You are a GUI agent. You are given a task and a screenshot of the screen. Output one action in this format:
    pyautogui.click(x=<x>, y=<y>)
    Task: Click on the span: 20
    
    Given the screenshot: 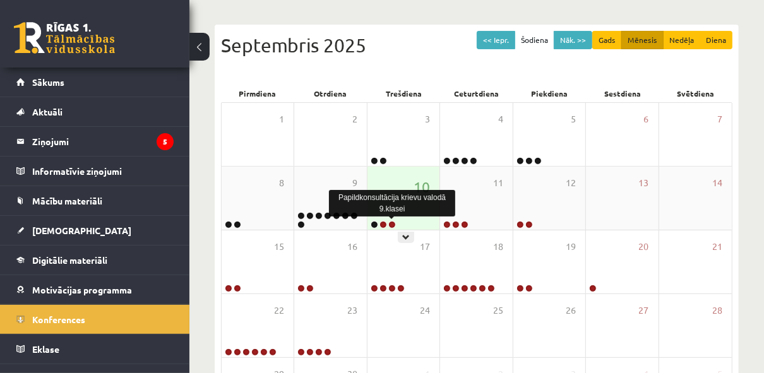 What is the action you would take?
    pyautogui.click(x=644, y=247)
    